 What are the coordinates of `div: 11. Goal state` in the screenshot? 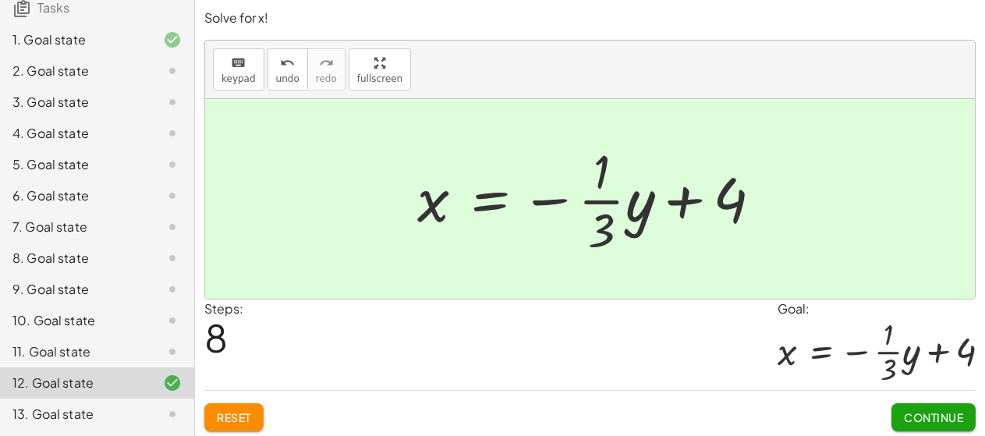 It's located at (75, 352).